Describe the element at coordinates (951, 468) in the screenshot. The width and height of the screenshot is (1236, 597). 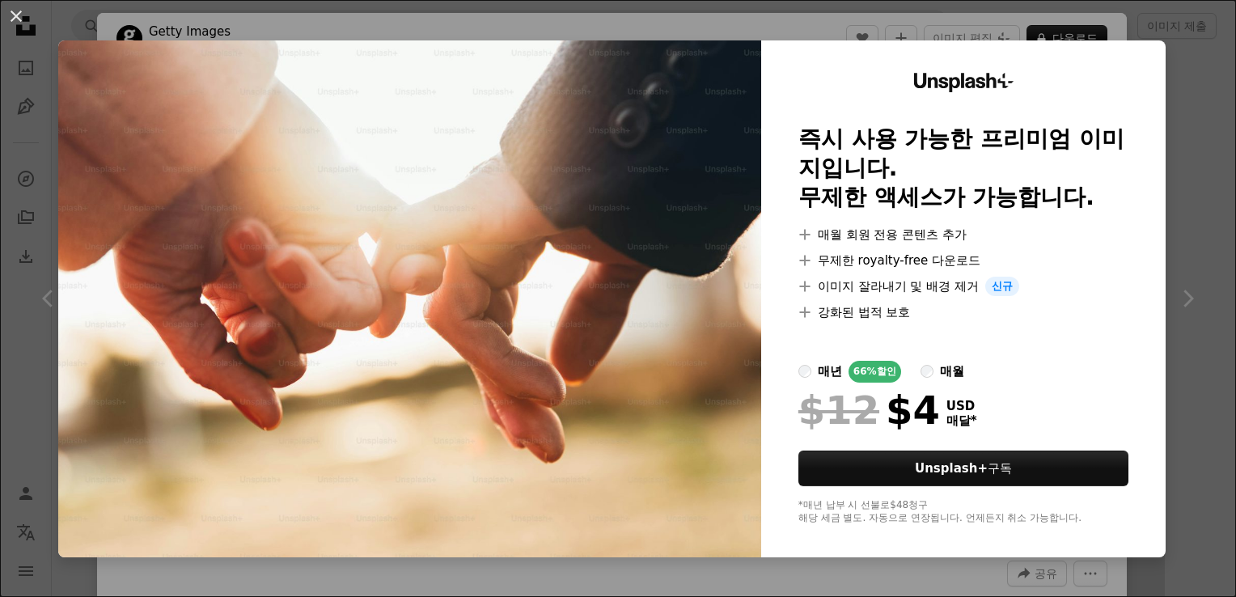
I see `strong: Unsplash+` at that location.